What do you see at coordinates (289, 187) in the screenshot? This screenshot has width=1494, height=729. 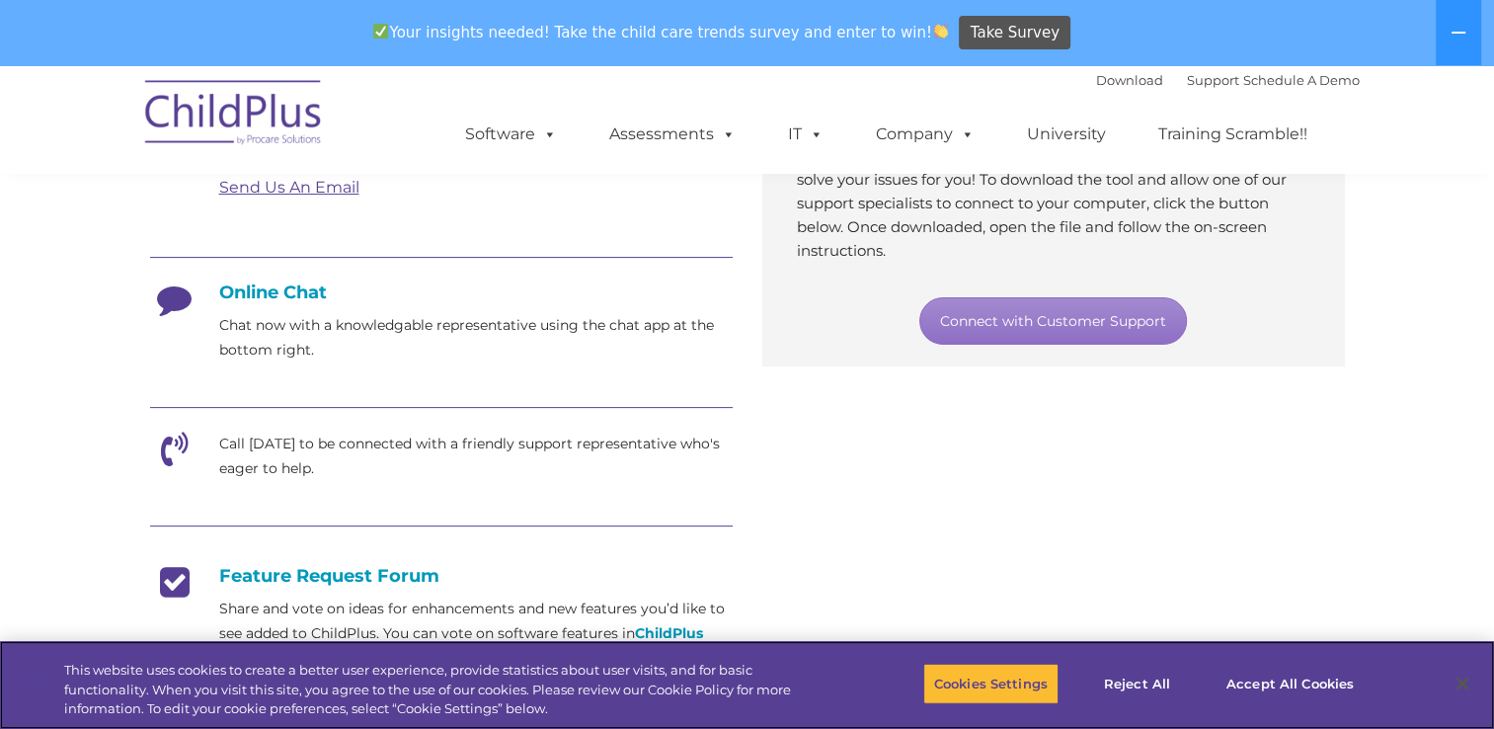 I see `a: Send Us An Email` at bounding box center [289, 187].